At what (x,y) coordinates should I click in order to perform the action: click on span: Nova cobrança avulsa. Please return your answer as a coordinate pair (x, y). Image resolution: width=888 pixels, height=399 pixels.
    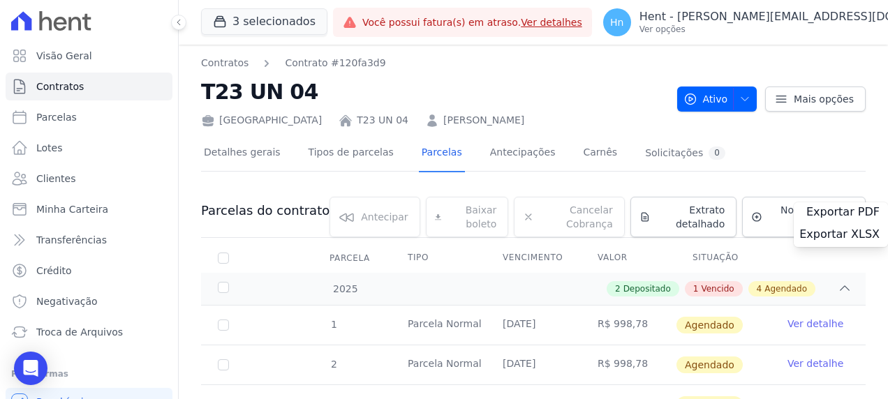
    Looking at the image, I should click on (810, 217).